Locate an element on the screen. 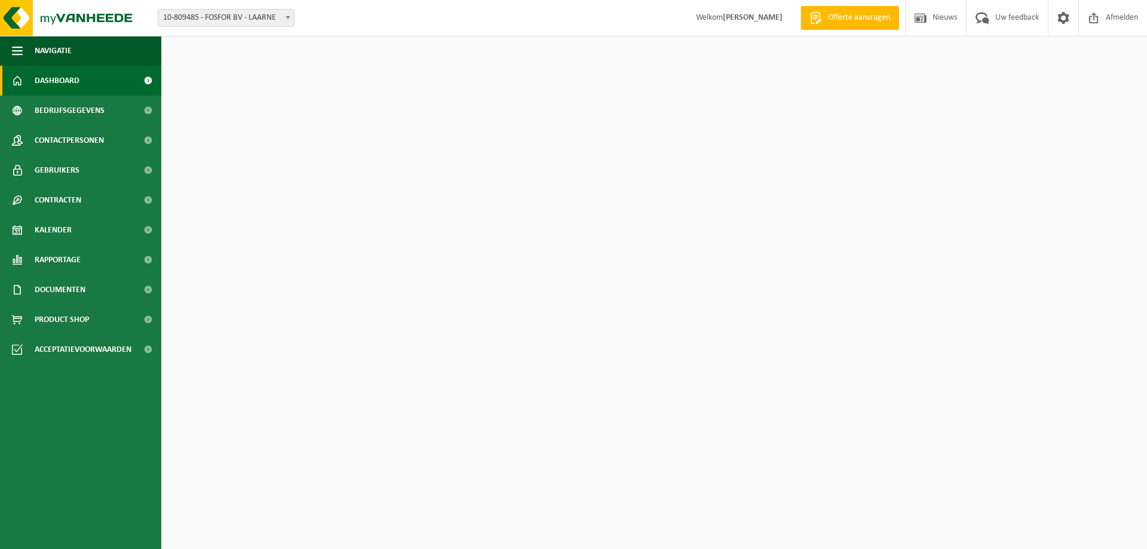 The height and width of the screenshot is (549, 1147). span: 10-809485 - FOSFOR BV - LAARNE is located at coordinates (226, 18).